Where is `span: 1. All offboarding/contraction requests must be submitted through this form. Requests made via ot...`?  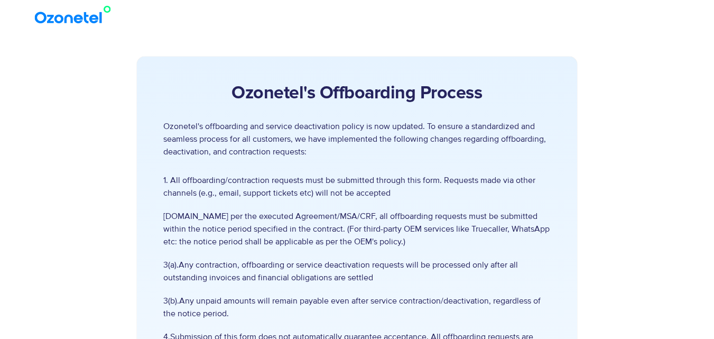
span: 1. All offboarding/contraction requests must be submitted through this form. Requests made via ot... is located at coordinates (357, 187).